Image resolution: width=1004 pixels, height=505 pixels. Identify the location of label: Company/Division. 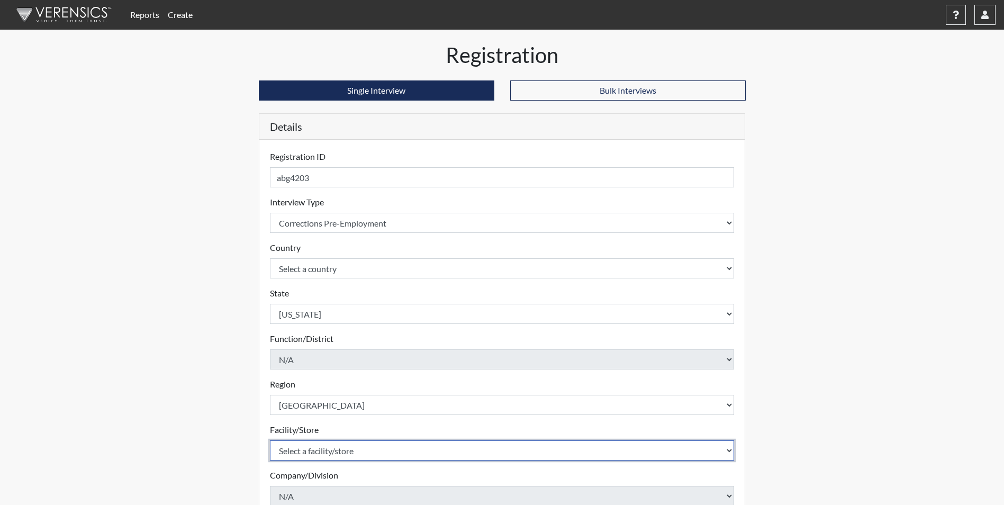
(304, 475).